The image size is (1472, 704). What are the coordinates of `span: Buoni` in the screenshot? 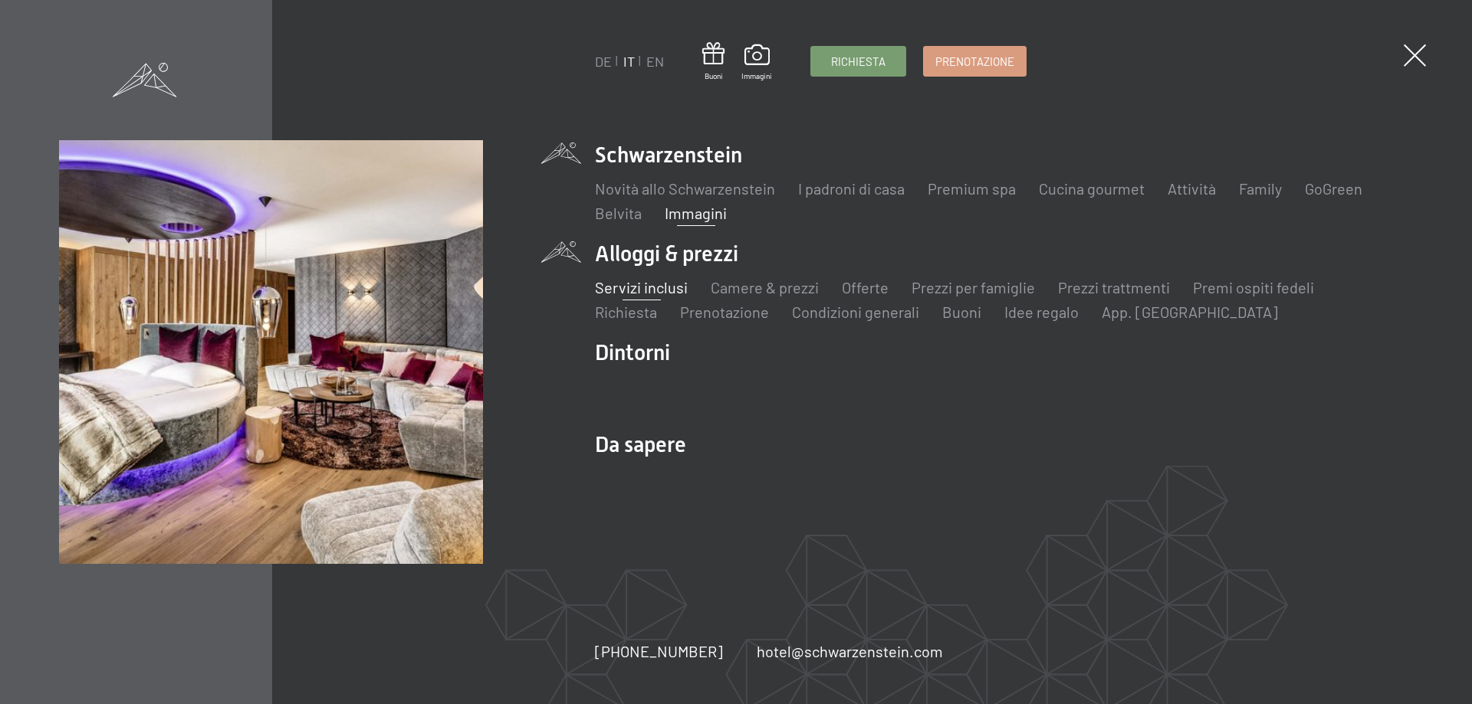 It's located at (713, 76).